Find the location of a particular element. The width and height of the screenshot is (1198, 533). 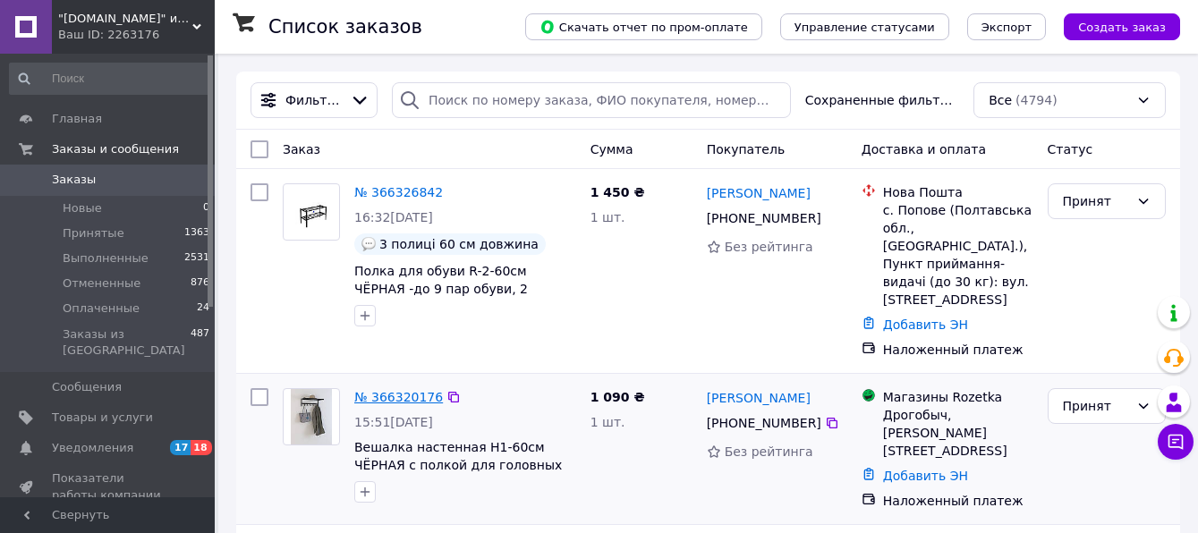

span: 1 090 ₴ is located at coordinates (618, 397).